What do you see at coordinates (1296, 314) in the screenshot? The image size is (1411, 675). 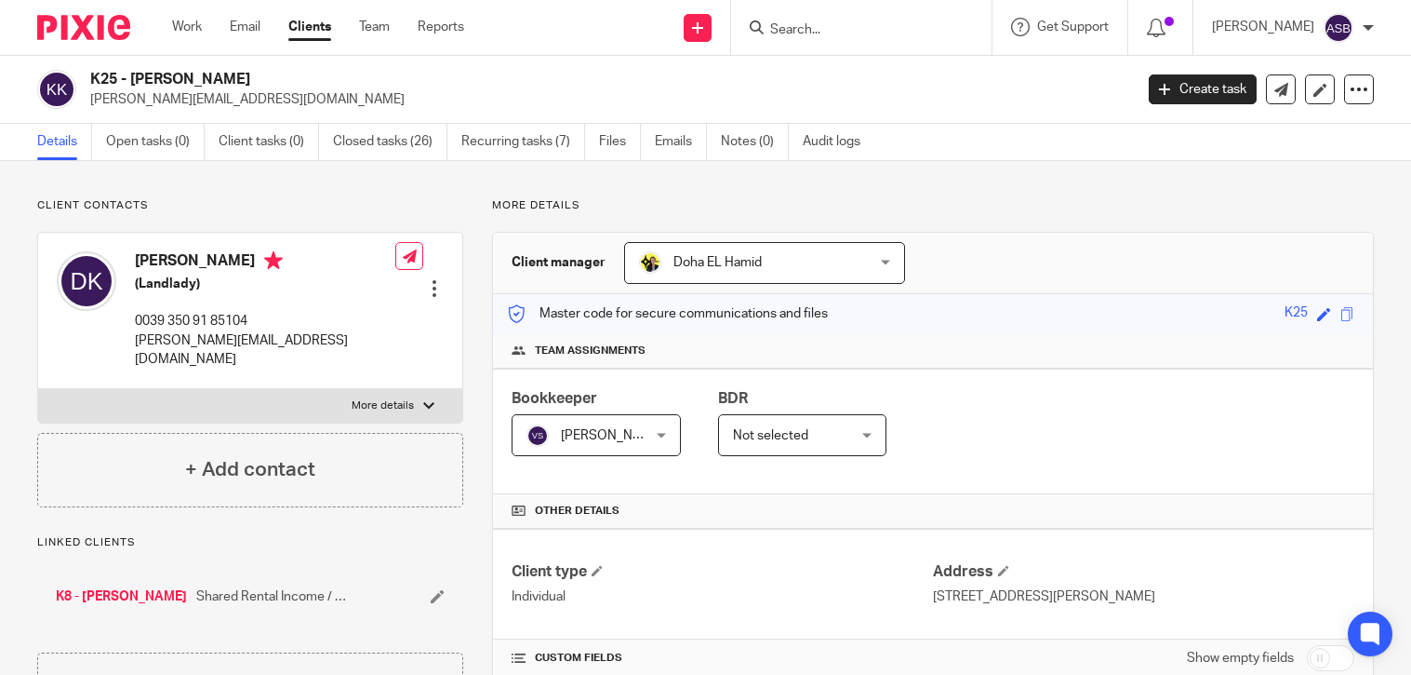 I see `div: K25` at bounding box center [1296, 314].